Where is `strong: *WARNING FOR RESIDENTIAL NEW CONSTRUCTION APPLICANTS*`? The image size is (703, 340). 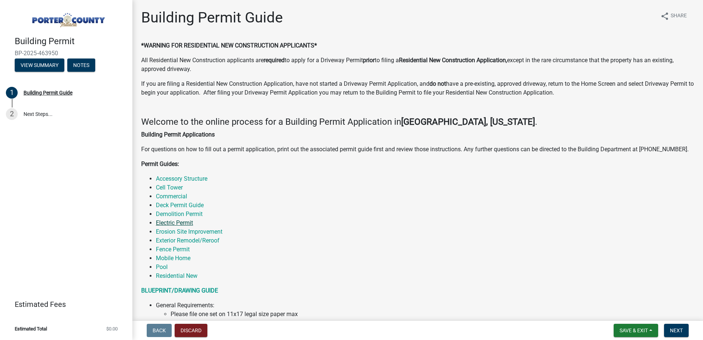 strong: *WARNING FOR RESIDENTIAL NEW CONSTRUCTION APPLICANTS* is located at coordinates (229, 45).